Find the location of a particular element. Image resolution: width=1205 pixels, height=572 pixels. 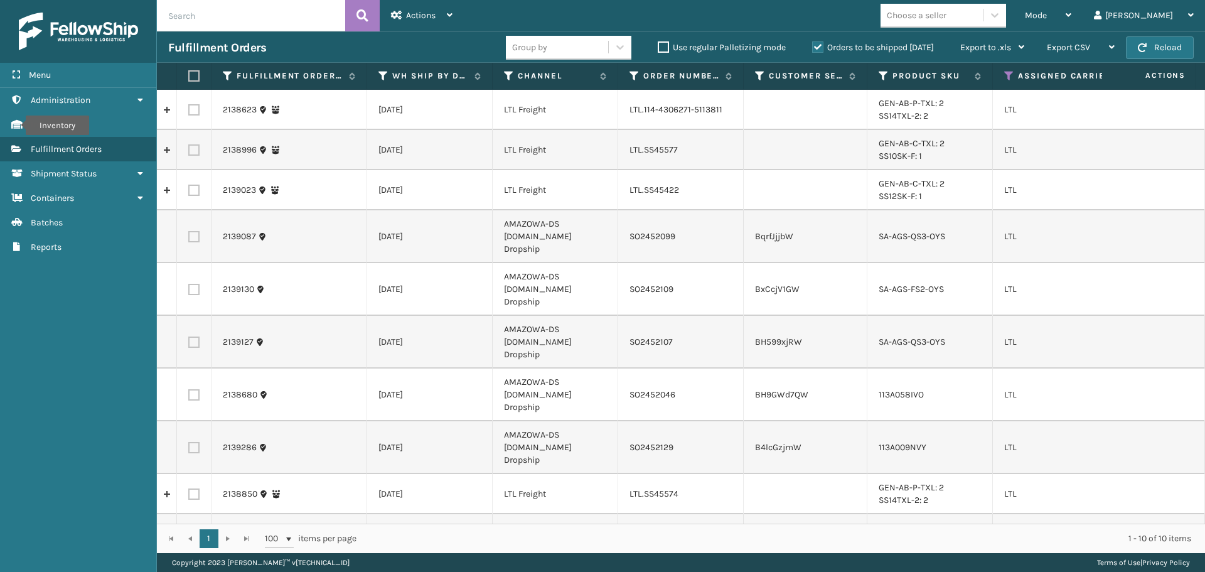

div: 1 - 10 of 10 items is located at coordinates (782, 538).